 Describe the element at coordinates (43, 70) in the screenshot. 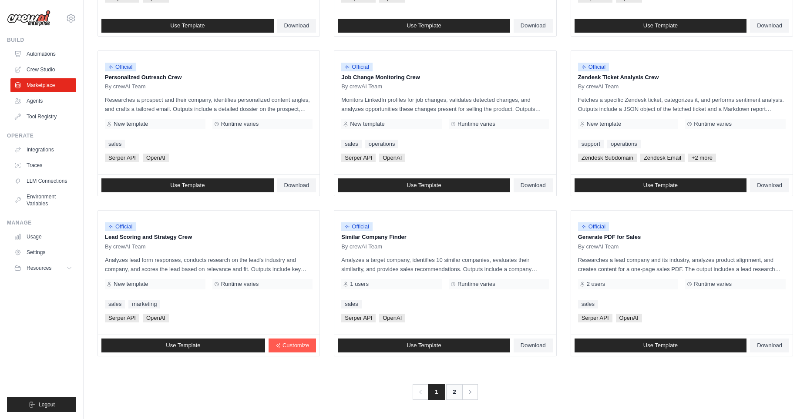

I see `a: Crew Studio` at that location.